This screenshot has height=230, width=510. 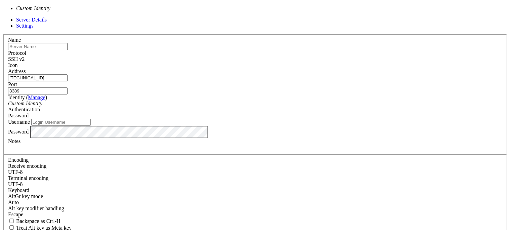 What do you see at coordinates (36, 208) in the screenshot?
I see `label: Controls how the Alt key is handled. Escape: Send an ESC prefix. 8-Bit: Add 128 to the typed char...` at bounding box center [36, 208].